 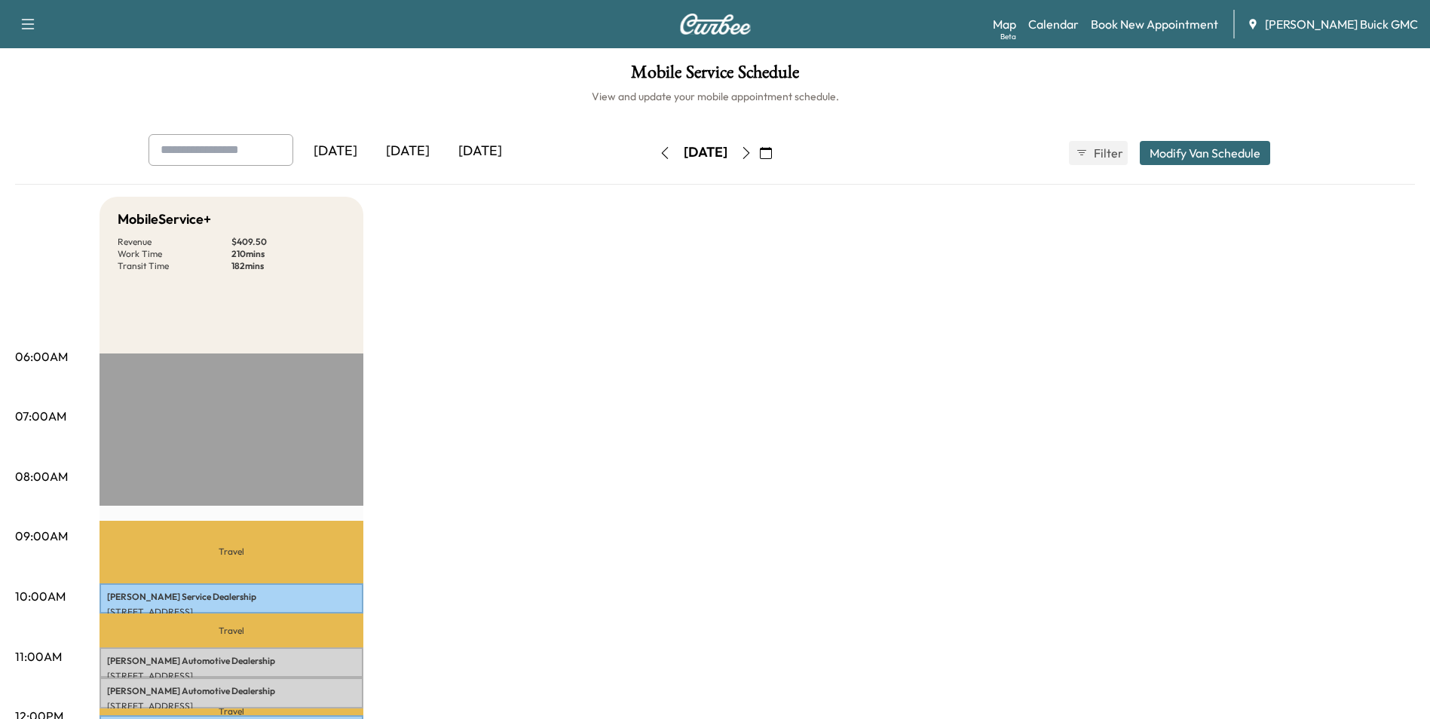 What do you see at coordinates (174, 266) in the screenshot?
I see `p: Transit Time` at bounding box center [174, 266].